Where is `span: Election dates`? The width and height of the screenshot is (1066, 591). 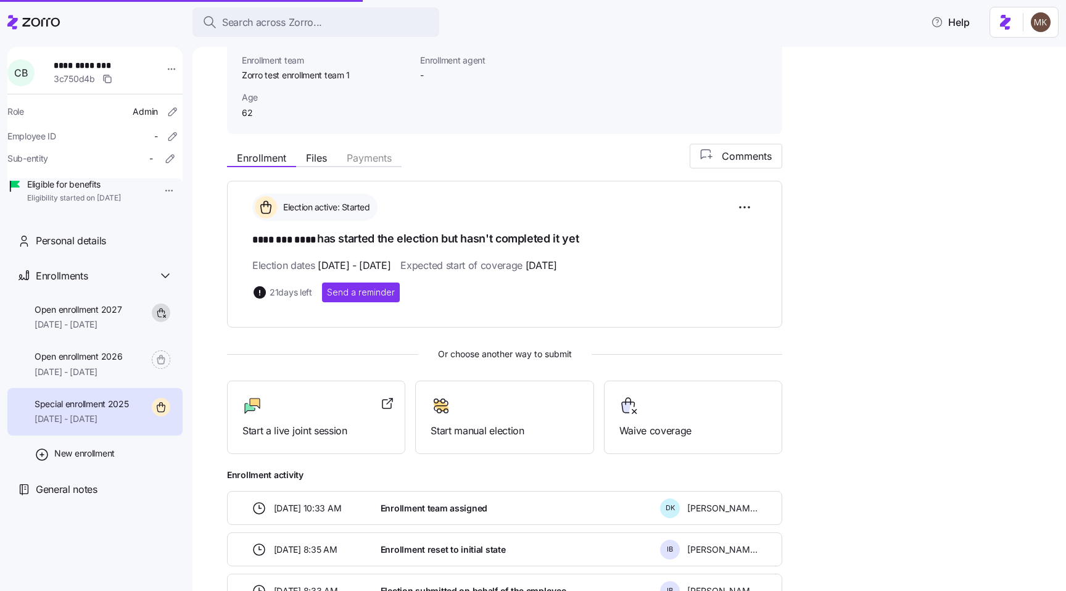 span: Election dates is located at coordinates (321, 265).